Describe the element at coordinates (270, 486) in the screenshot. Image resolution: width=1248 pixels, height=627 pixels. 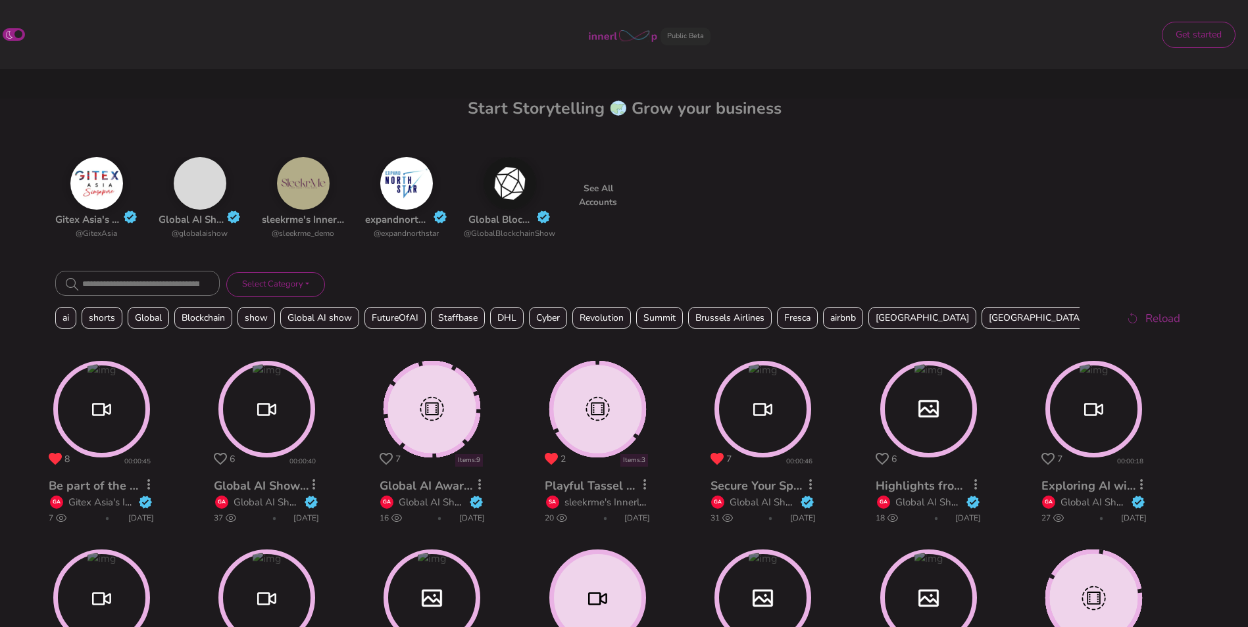
I see `a: Be part of the health tech transformation at GITEX DIGI_HEALTH 5.0 Singapore` at that location.